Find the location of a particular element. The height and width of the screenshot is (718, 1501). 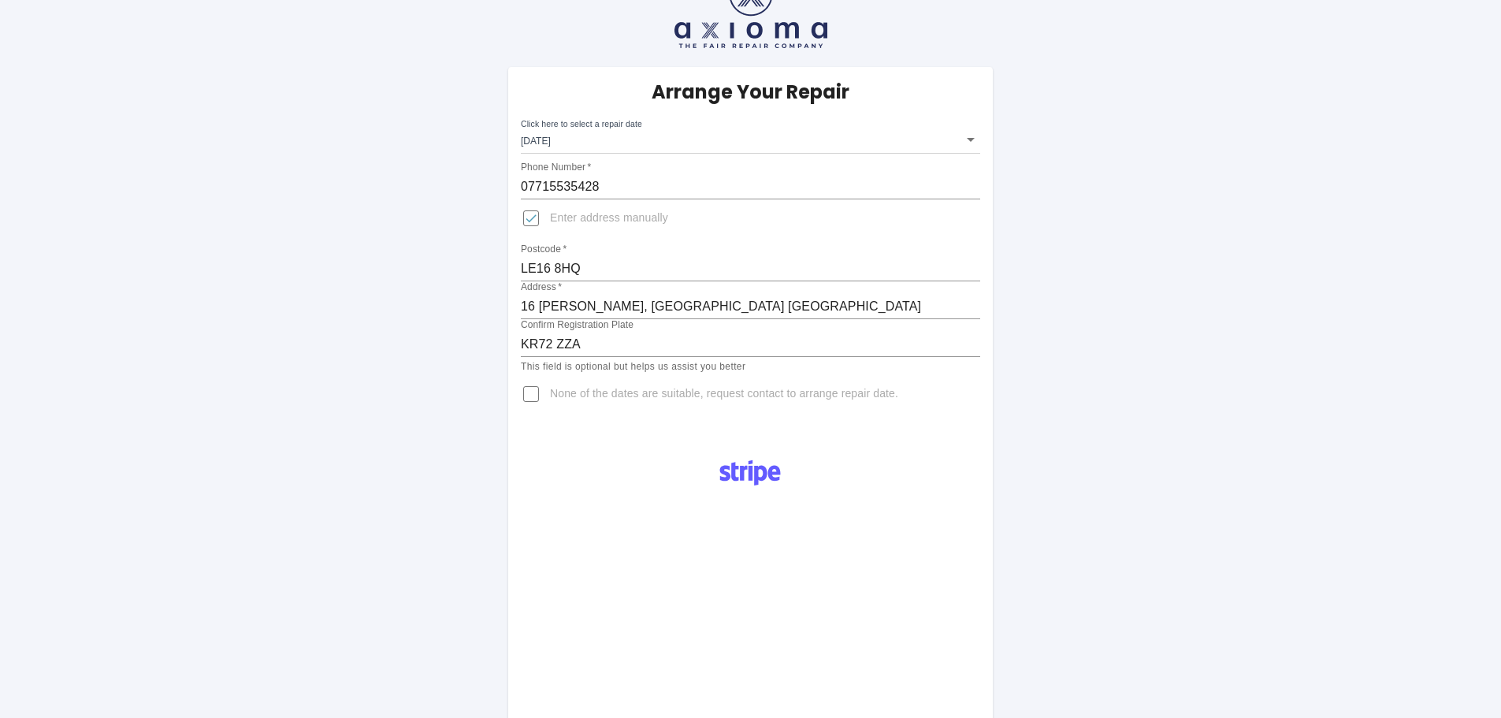

img: Logo is located at coordinates (750, 473).